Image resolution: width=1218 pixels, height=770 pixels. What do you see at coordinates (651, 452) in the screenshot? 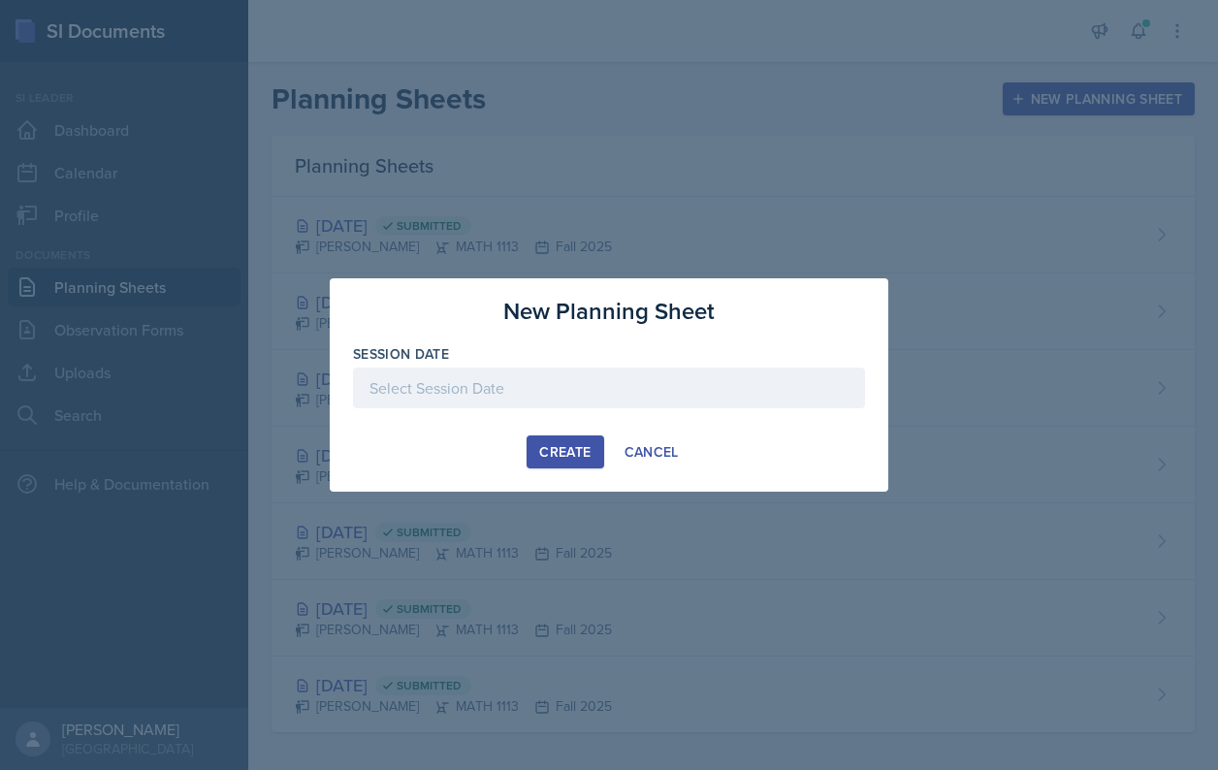
I see `div: Cancel` at bounding box center [651, 452].